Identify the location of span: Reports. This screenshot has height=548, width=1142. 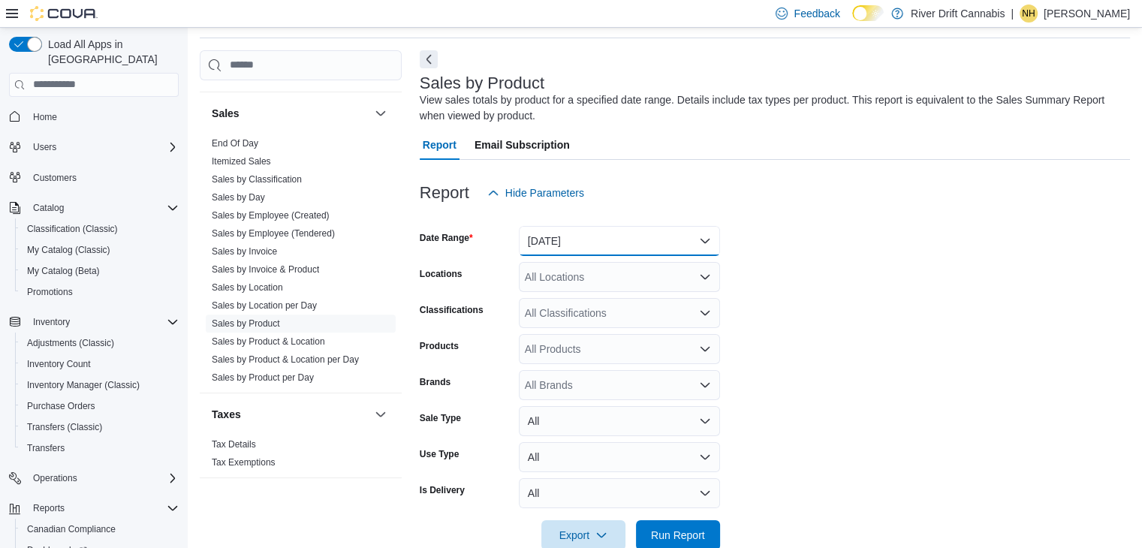
(49, 508).